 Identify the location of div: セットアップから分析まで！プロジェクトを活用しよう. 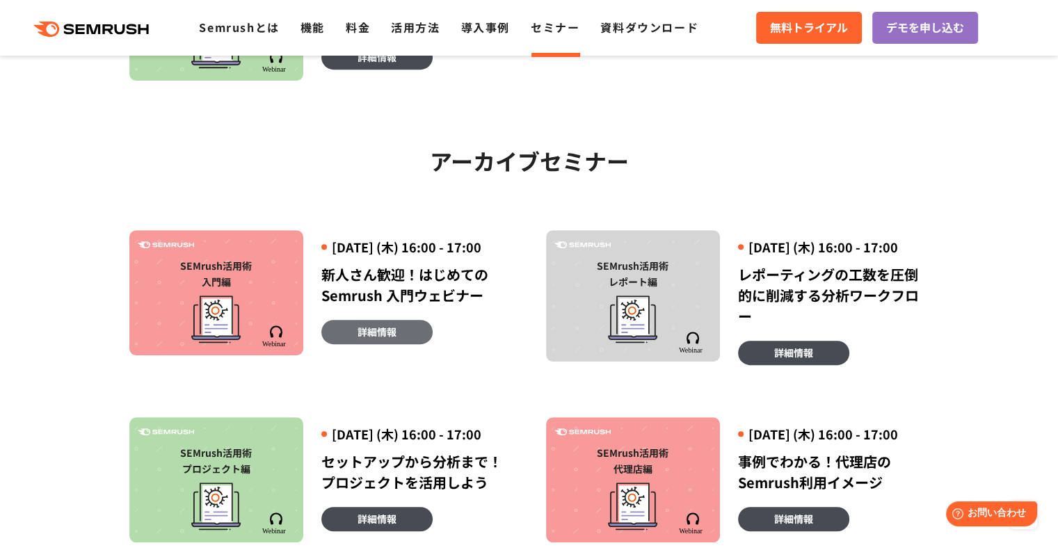
(416, 472).